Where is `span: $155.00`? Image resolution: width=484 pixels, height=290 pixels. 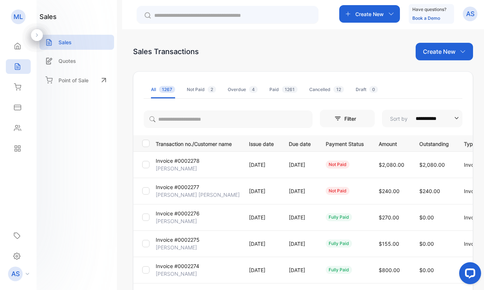 span: $155.00 is located at coordinates (389, 244).